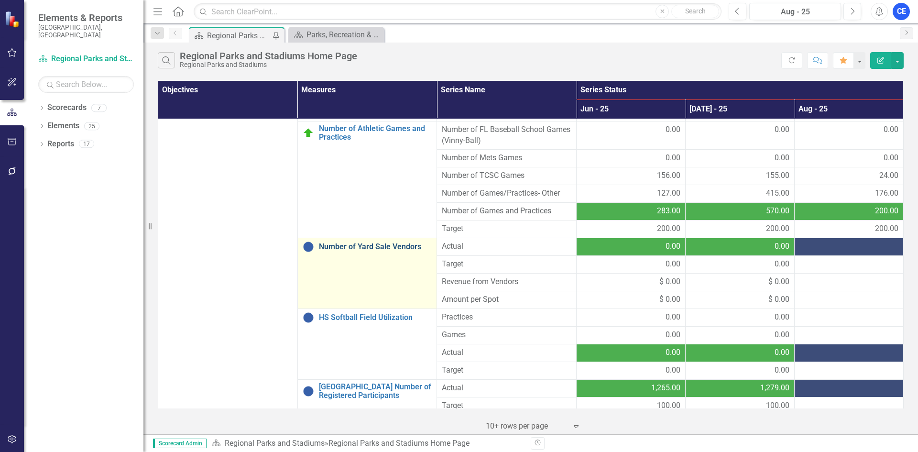 The image size is (918, 452). Describe the element at coordinates (887, 193) in the screenshot. I see `span: 176.00` at that location.